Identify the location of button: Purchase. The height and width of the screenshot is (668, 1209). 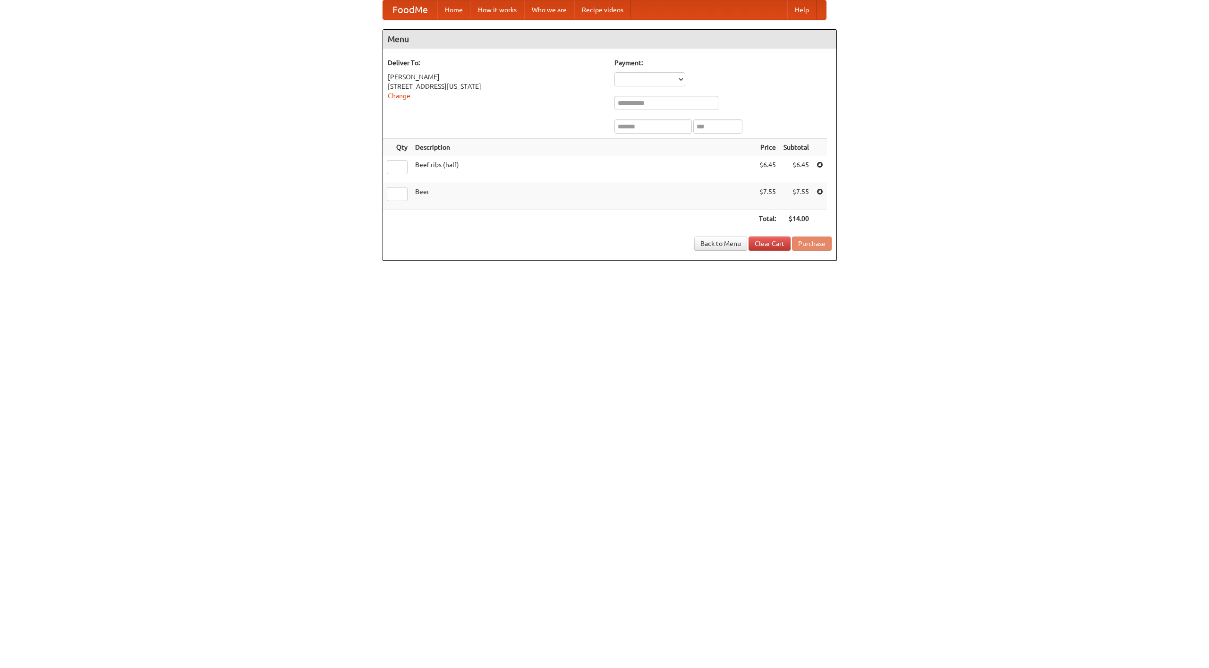
(812, 244).